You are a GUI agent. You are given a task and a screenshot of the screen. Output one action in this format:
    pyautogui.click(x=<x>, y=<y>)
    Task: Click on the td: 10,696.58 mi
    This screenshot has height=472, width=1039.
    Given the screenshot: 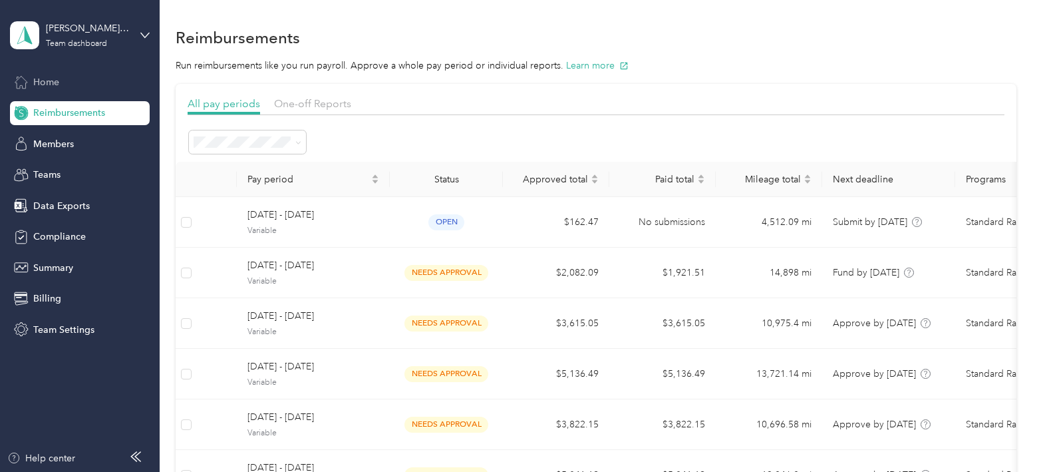 What is the action you would take?
    pyautogui.click(x=769, y=424)
    